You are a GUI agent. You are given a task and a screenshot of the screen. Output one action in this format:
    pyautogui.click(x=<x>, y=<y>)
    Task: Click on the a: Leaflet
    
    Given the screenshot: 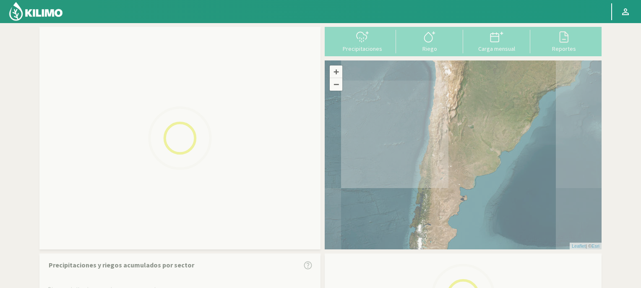 What is the action you would take?
    pyautogui.click(x=579, y=246)
    